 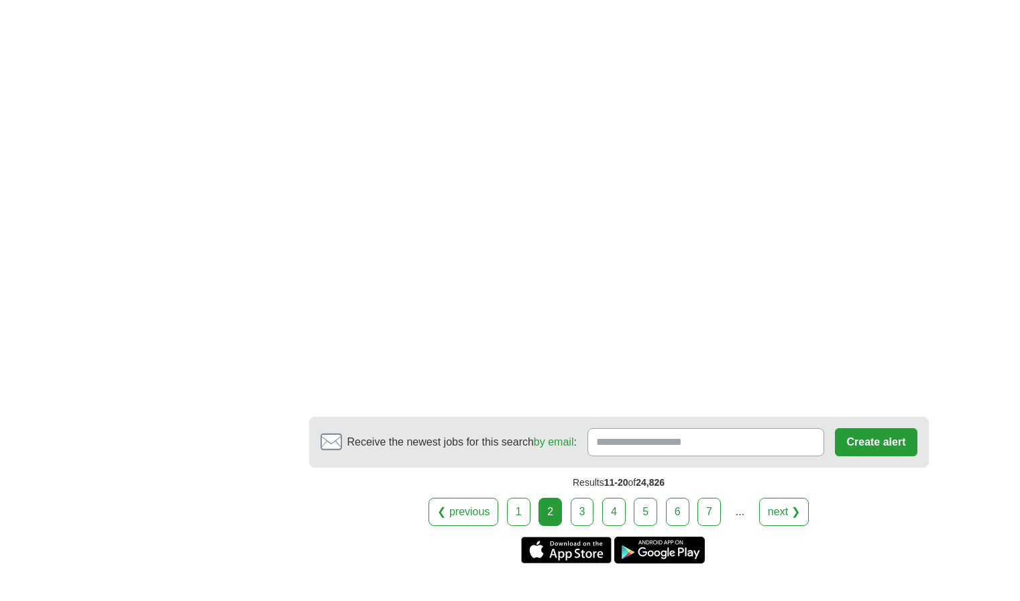 What do you see at coordinates (659, 550) in the screenshot?
I see `a: Get the Android app` at bounding box center [659, 550].